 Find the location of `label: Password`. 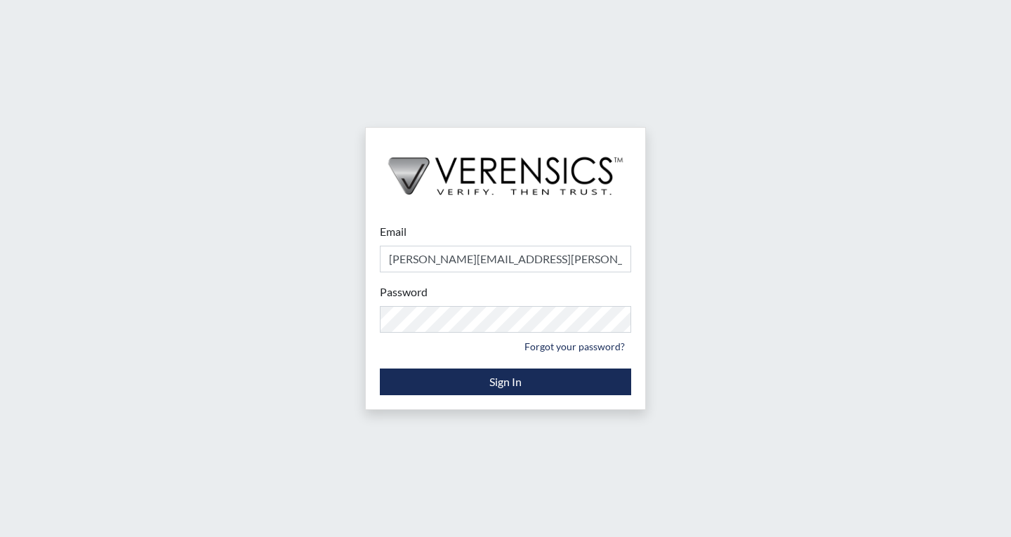

label: Password is located at coordinates (404, 292).